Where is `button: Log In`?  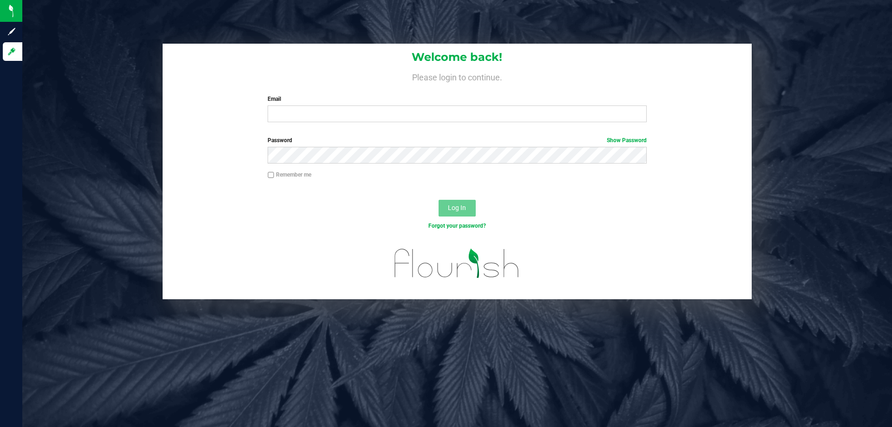 button: Log In is located at coordinates (457, 208).